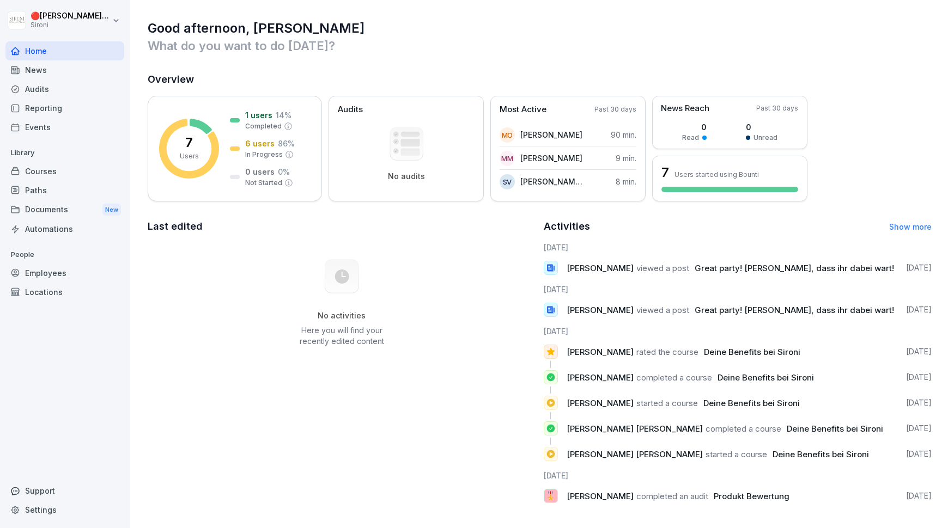 The image size is (948, 528). Describe the element at coordinates (751, 496) in the screenshot. I see `span: Produkt Bewertung` at that location.